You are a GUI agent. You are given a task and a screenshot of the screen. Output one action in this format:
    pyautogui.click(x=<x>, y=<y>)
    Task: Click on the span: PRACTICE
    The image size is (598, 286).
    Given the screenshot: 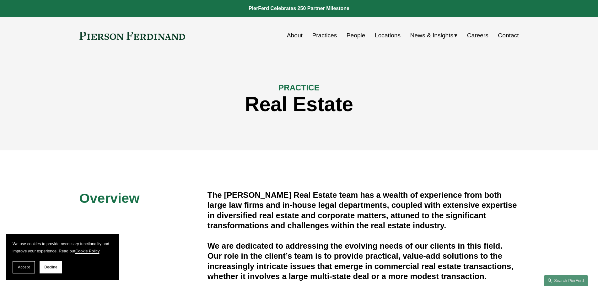 What is the action you would take?
    pyautogui.click(x=299, y=88)
    